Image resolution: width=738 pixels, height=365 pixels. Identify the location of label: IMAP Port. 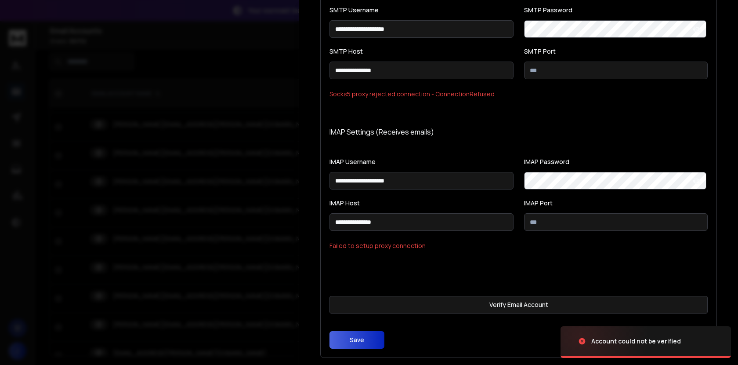
(616, 203).